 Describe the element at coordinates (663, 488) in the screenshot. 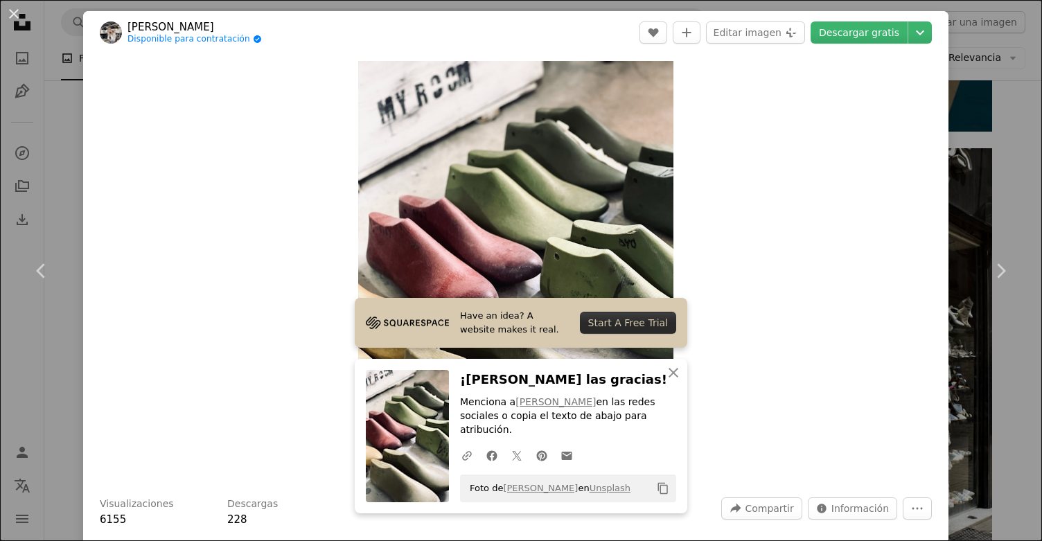

I see `button: Copiar al portapapeles` at that location.